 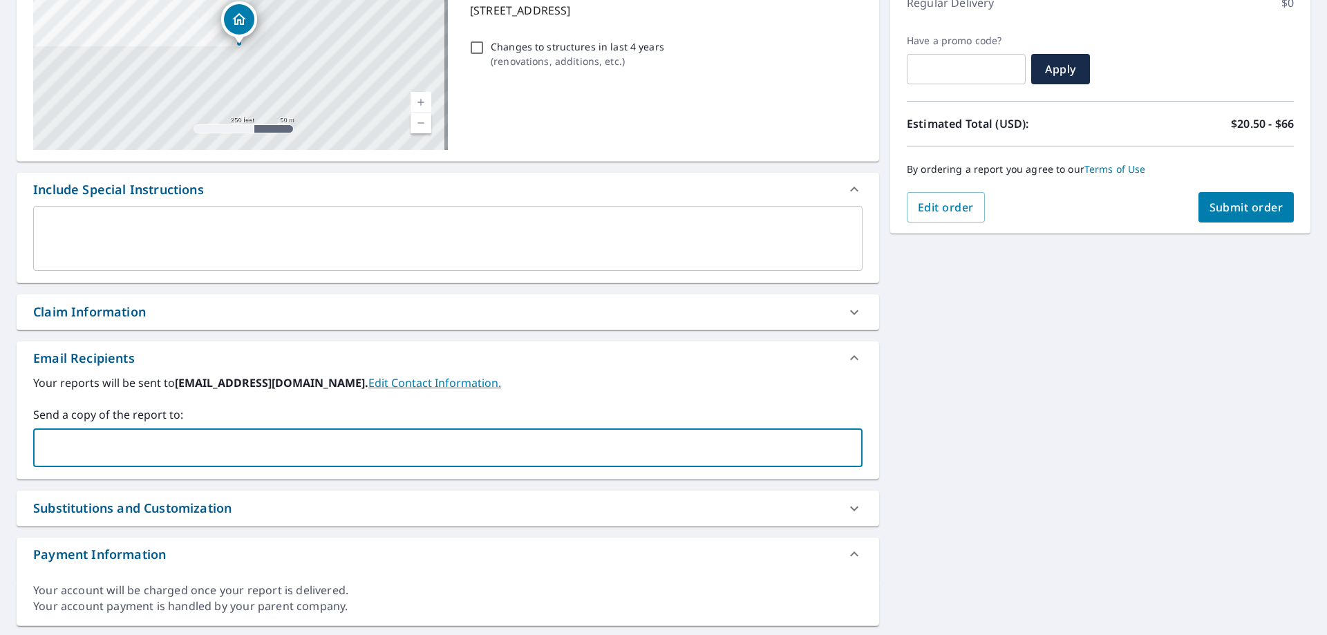 I want to click on label: Have a promo code?, so click(x=967, y=41).